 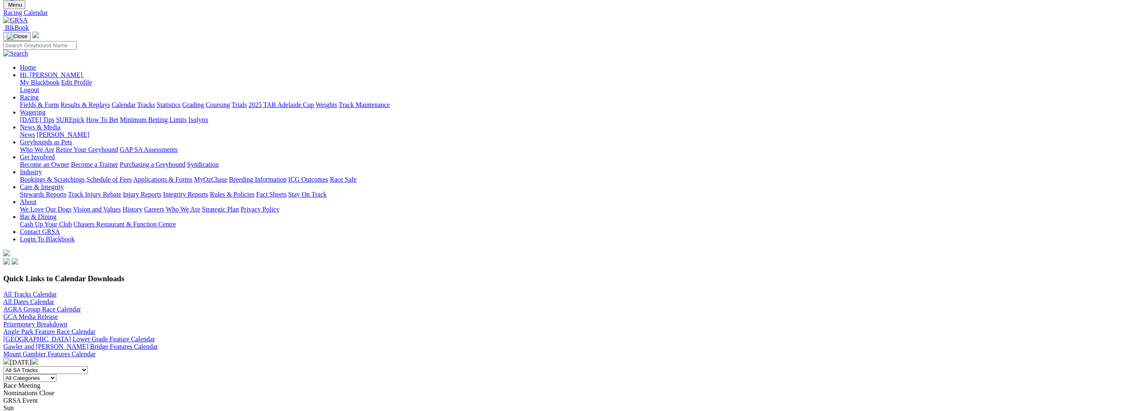 What do you see at coordinates (39, 105) in the screenshot?
I see `a: Fields & Form` at bounding box center [39, 105].